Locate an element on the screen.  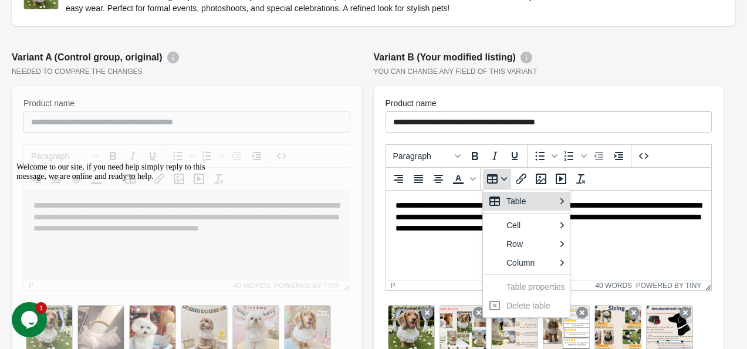
button: Clear formatting is located at coordinates (581, 179).